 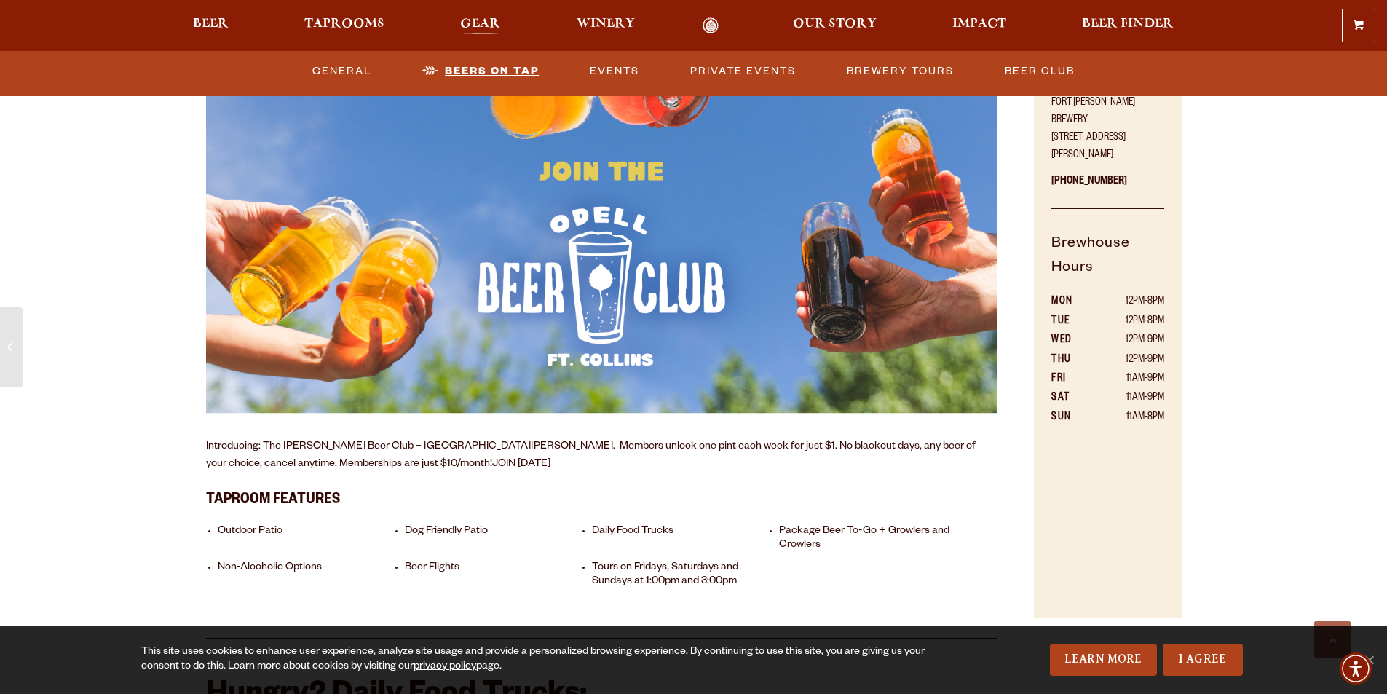 What do you see at coordinates (345, 25) in the screenshot?
I see `a: Taprooms` at bounding box center [345, 25].